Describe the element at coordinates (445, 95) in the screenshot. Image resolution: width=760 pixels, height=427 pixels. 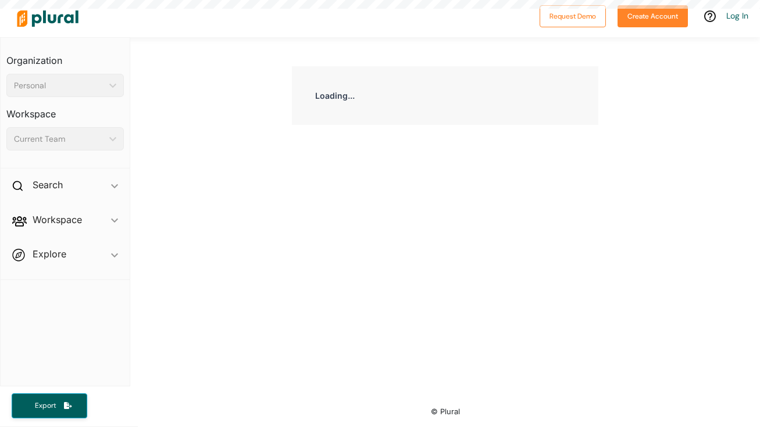
I see `div: Loading...` at that location.